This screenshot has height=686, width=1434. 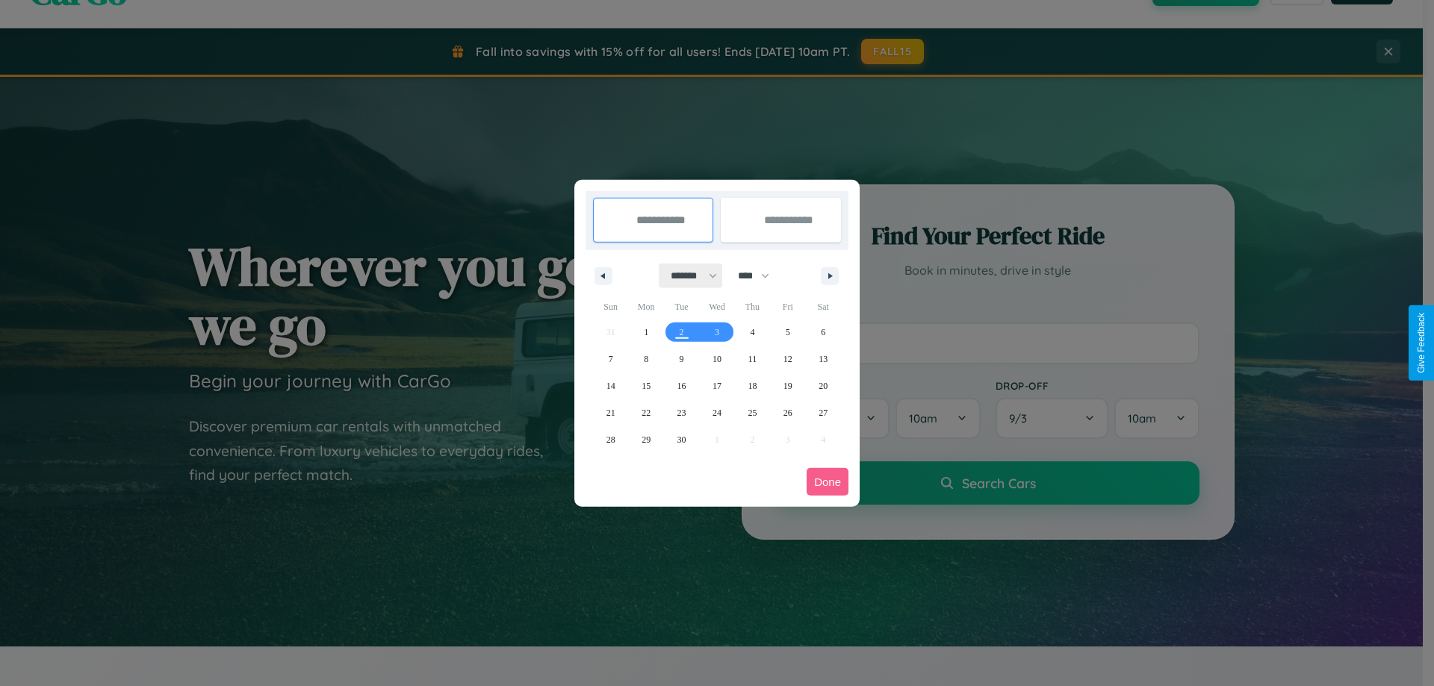 I want to click on button: 6, so click(x=823, y=332).